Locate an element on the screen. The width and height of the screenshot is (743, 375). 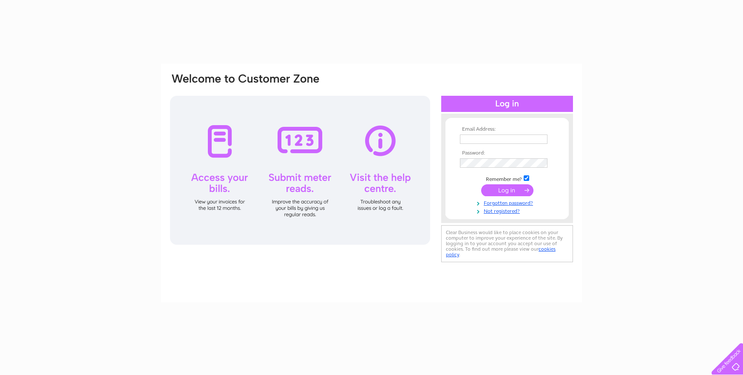
a: Not registered? is located at coordinates (508, 210).